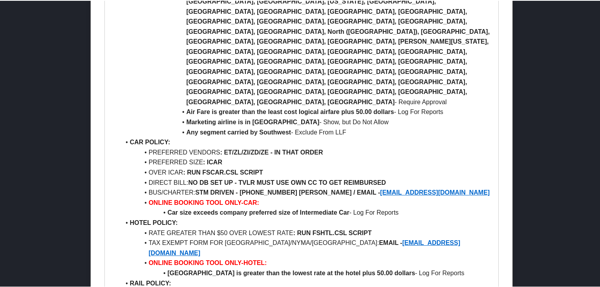 The height and width of the screenshot is (287, 600). What do you see at coordinates (238, 131) in the screenshot?
I see `strong: Any segment carried by Southwest` at bounding box center [238, 131].